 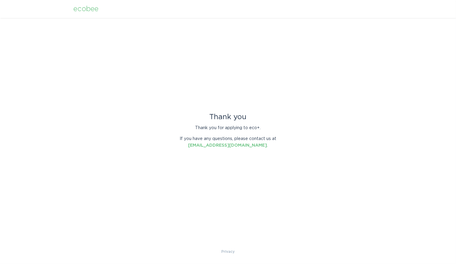 What do you see at coordinates (228, 252) in the screenshot?
I see `a: Privacy Policy & Terms of Use` at bounding box center [228, 252].